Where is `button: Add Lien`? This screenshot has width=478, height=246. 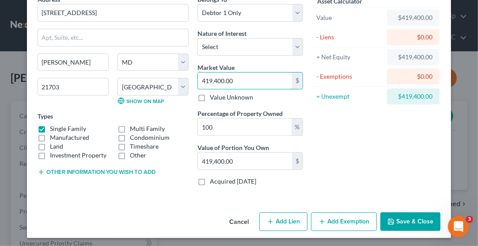 button: Add Lien is located at coordinates (283, 221).